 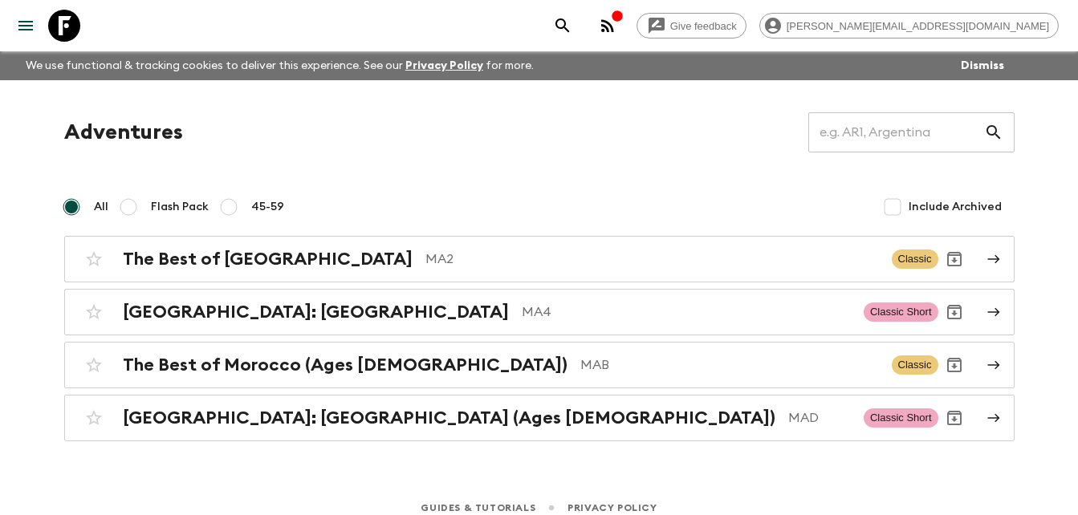 What do you see at coordinates (703, 26) in the screenshot?
I see `span: Give feedback` at bounding box center [703, 26].